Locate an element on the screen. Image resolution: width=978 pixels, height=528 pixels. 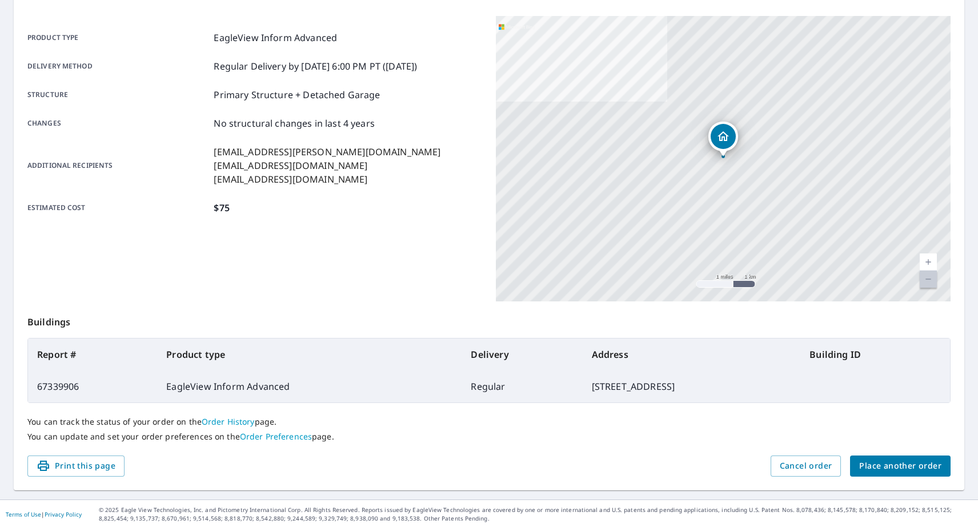
th: Delivery is located at coordinates (521, 355).